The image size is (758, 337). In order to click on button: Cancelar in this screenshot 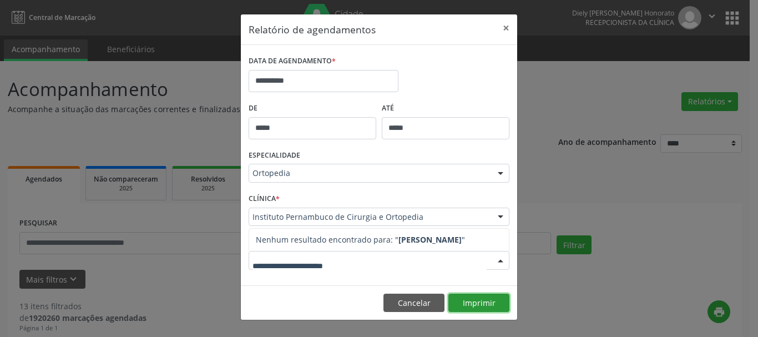, I will do `click(414, 303)`.